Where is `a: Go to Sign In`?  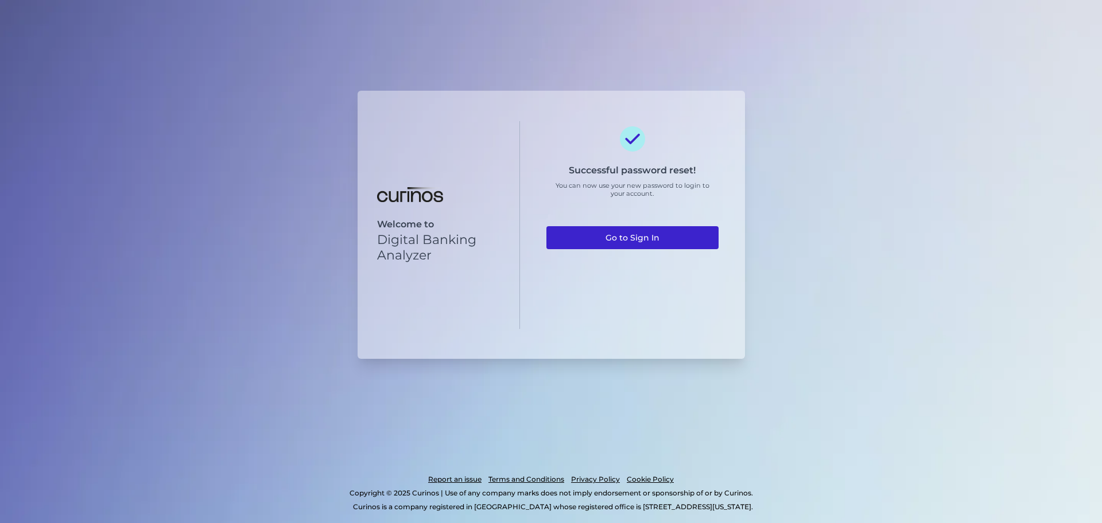 a: Go to Sign In is located at coordinates (632, 238).